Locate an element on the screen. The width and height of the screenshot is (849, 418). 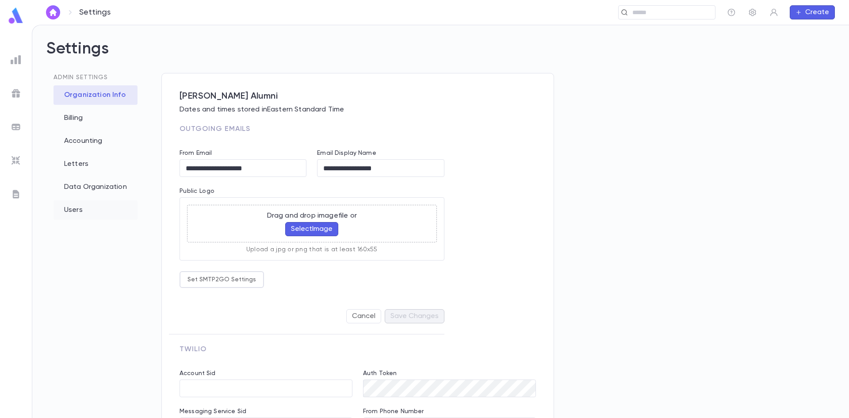
div: Data Organization is located at coordinates (95, 187).